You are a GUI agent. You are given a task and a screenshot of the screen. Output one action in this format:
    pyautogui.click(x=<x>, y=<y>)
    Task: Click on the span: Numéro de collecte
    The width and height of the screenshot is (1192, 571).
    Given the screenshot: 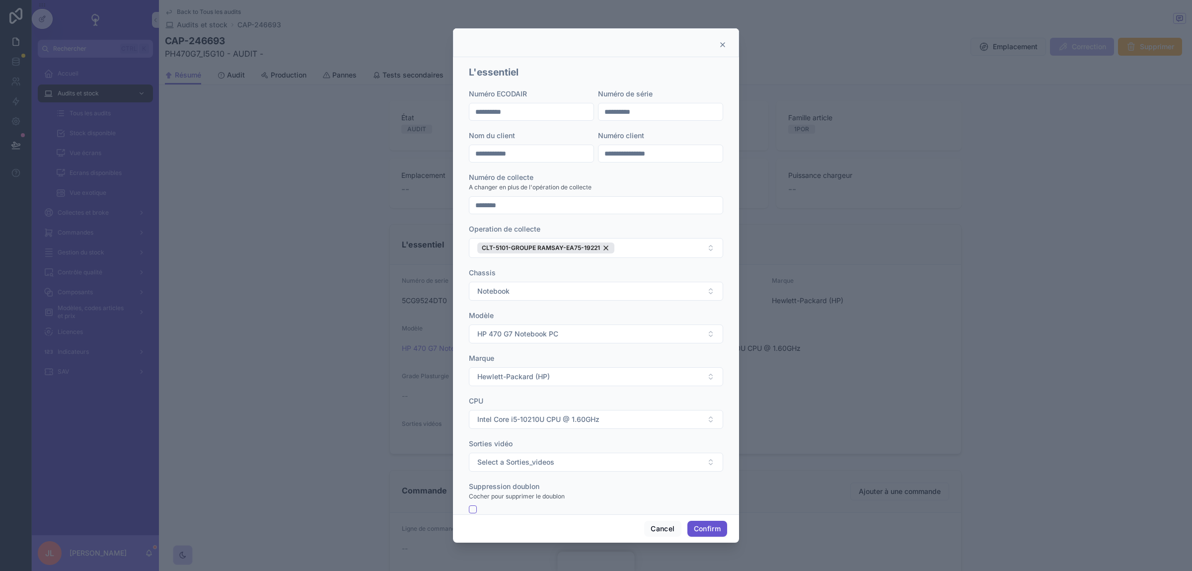 What is the action you would take?
    pyautogui.click(x=501, y=177)
    